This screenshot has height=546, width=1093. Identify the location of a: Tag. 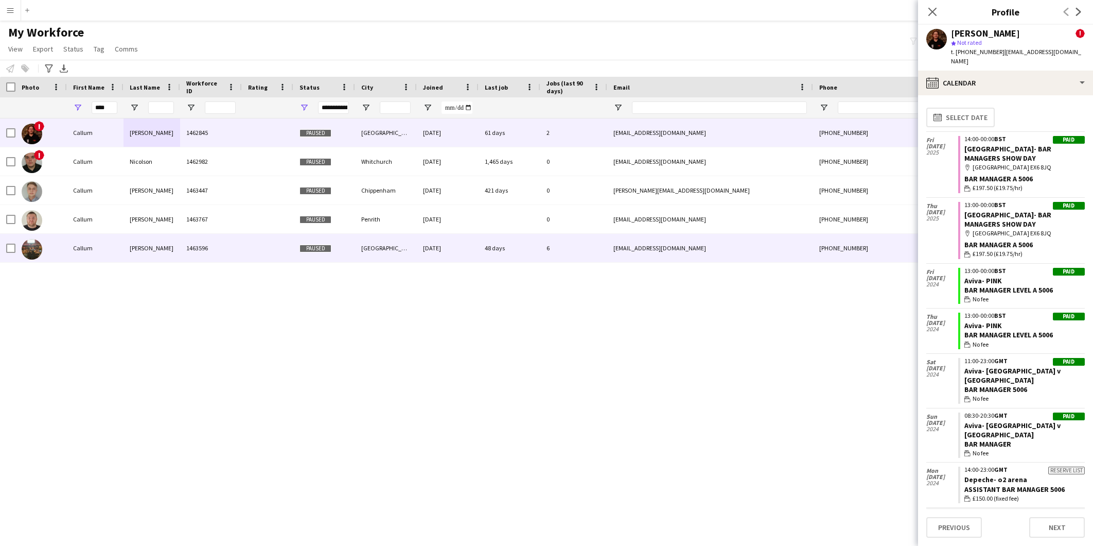
(99, 49).